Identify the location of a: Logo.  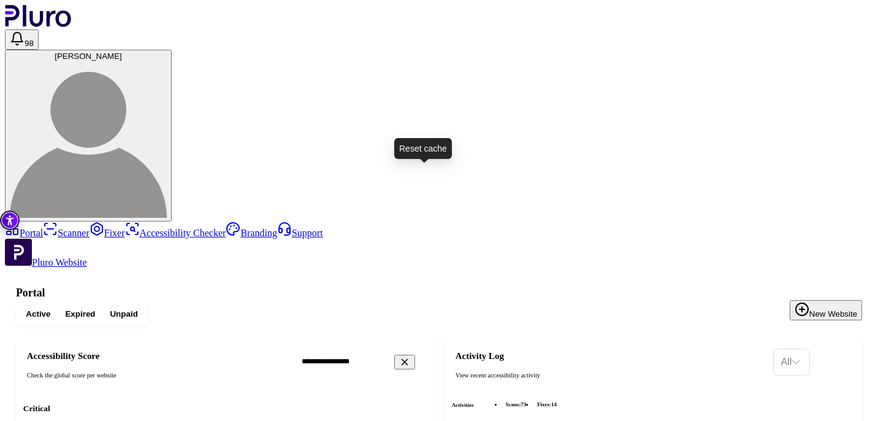
(38, 23).